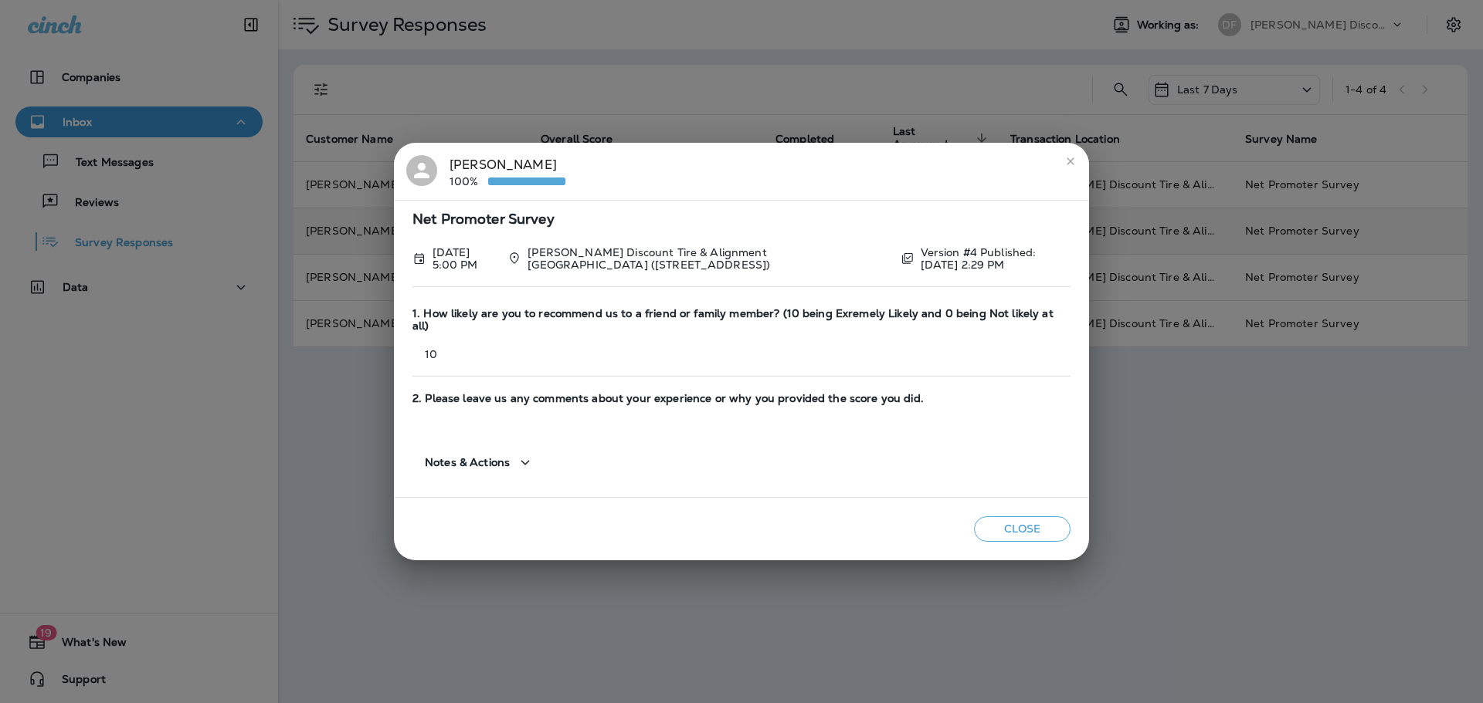 The image size is (1483, 703). I want to click on button: Close, so click(1022, 529).